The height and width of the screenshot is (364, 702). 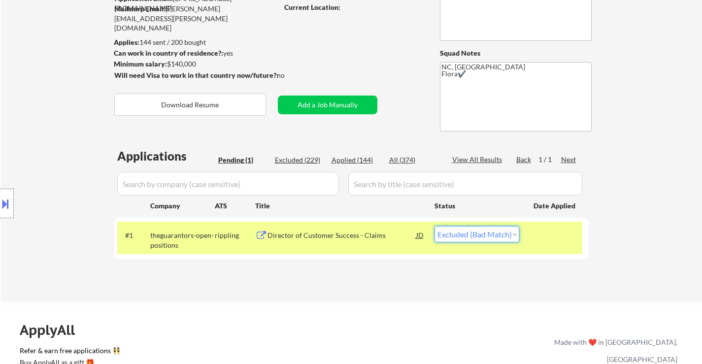 I want to click on div: 1 / 1, so click(x=550, y=160).